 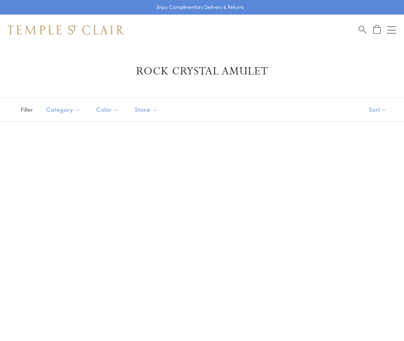 What do you see at coordinates (63, 110) in the screenshot?
I see `button: Category` at bounding box center [63, 110].